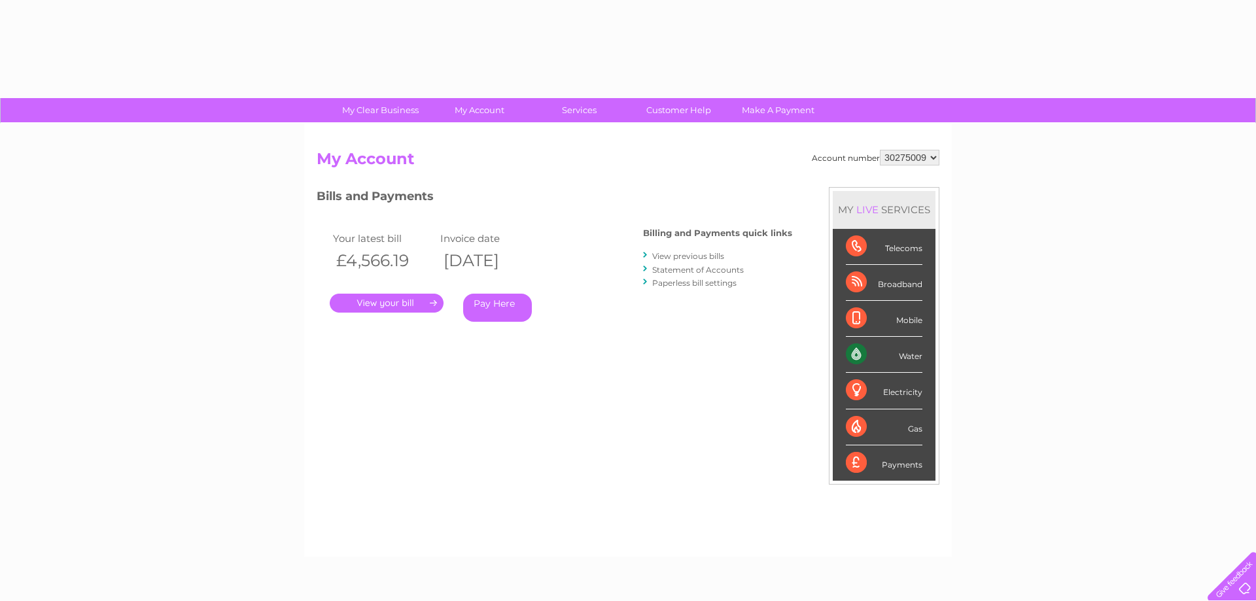  Describe the element at coordinates (867, 209) in the screenshot. I see `div: LIVE` at that location.